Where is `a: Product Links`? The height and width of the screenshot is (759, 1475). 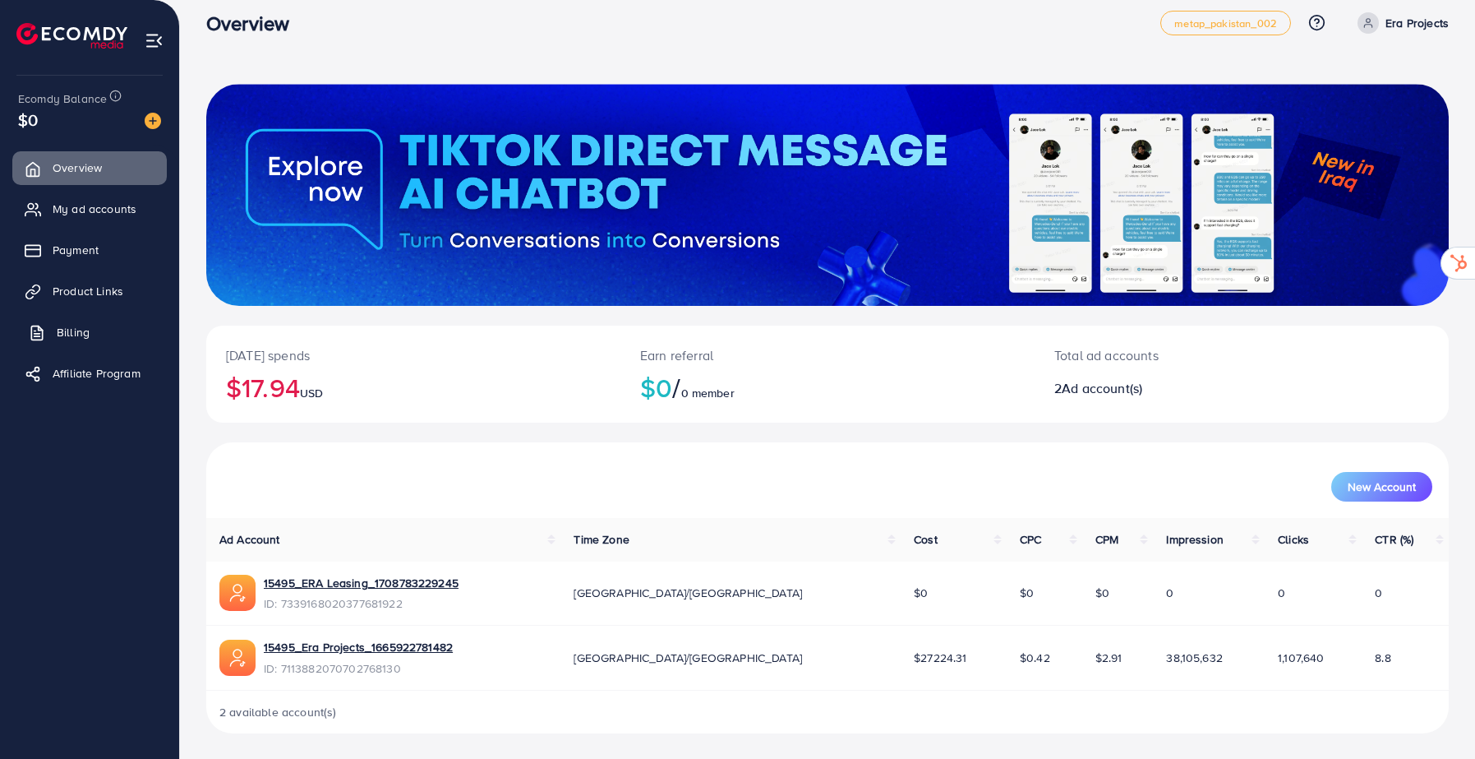
a: Product Links is located at coordinates (90, 291).